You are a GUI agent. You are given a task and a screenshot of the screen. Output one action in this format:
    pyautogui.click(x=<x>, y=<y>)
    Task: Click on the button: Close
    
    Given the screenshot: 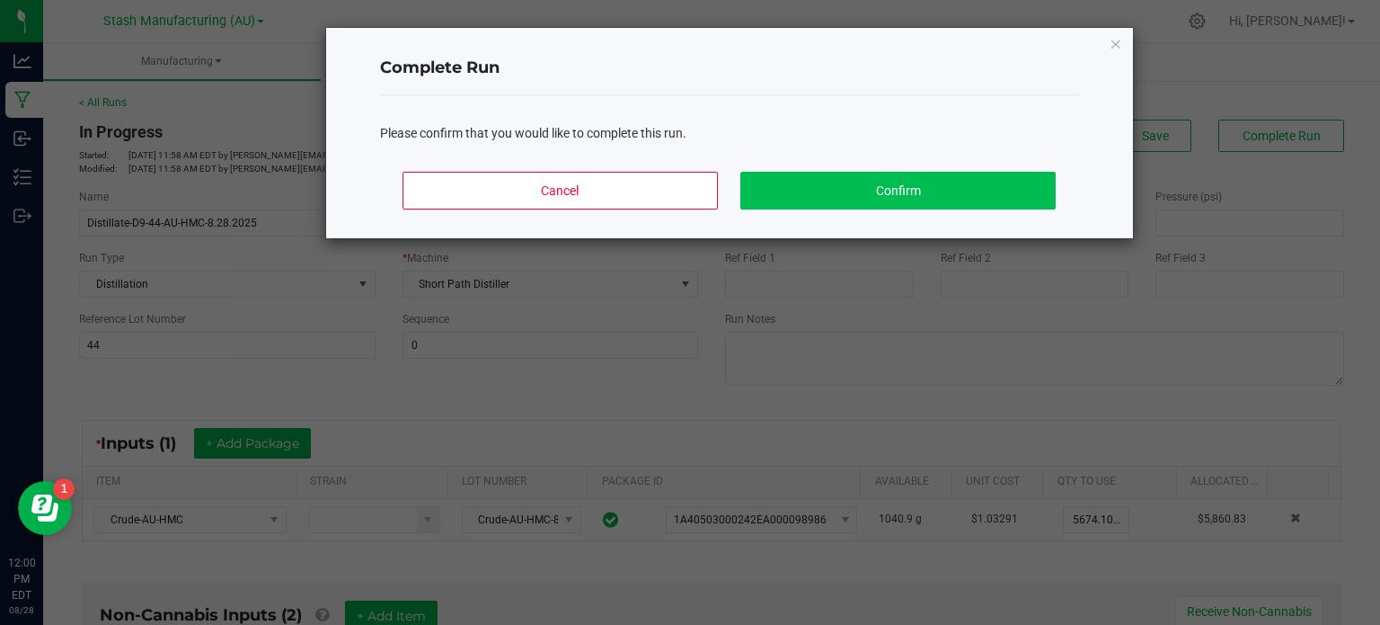 What is the action you would take?
    pyautogui.click(x=1116, y=43)
    